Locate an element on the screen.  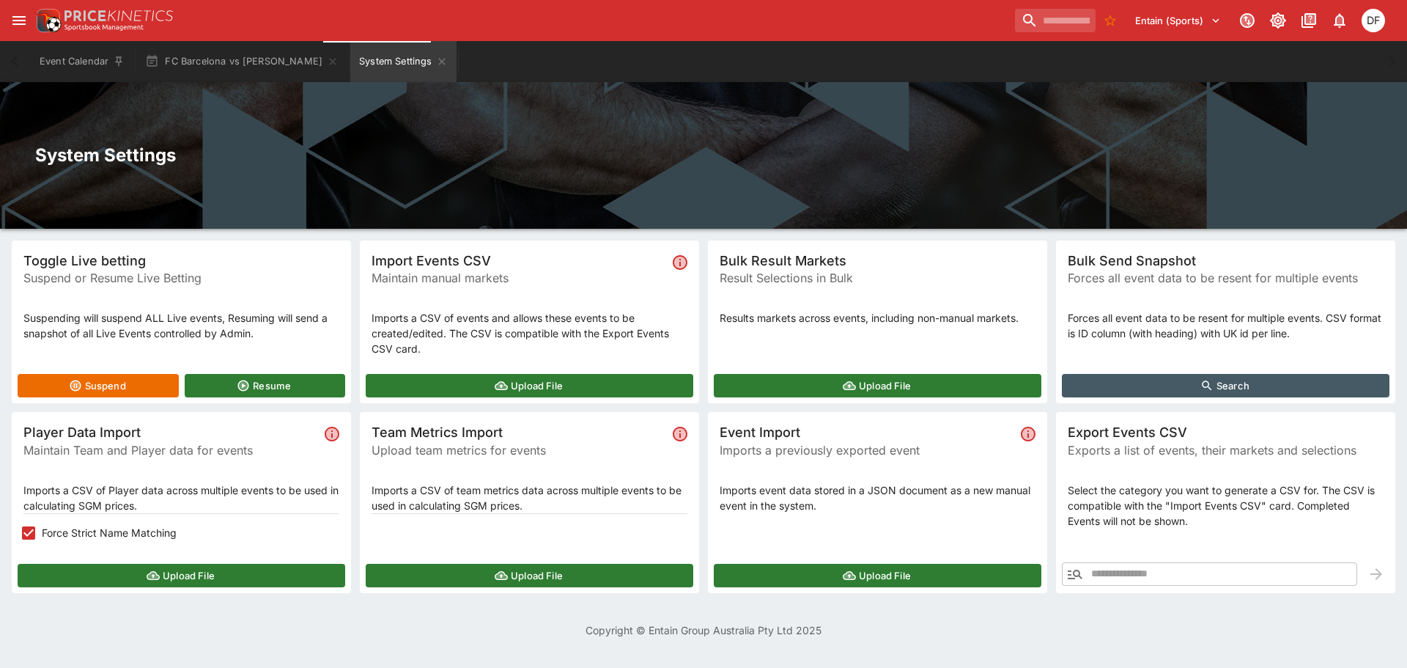
button: open drawer is located at coordinates (19, 21).